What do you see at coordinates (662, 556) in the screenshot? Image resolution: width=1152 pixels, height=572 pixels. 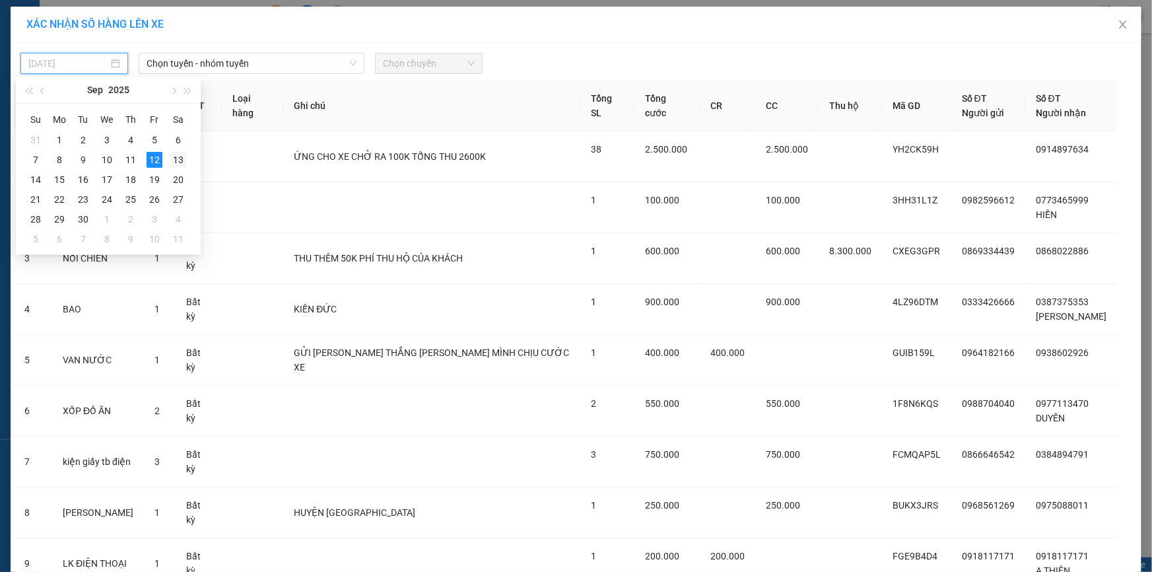 I see `span: 200.000` at bounding box center [662, 556].